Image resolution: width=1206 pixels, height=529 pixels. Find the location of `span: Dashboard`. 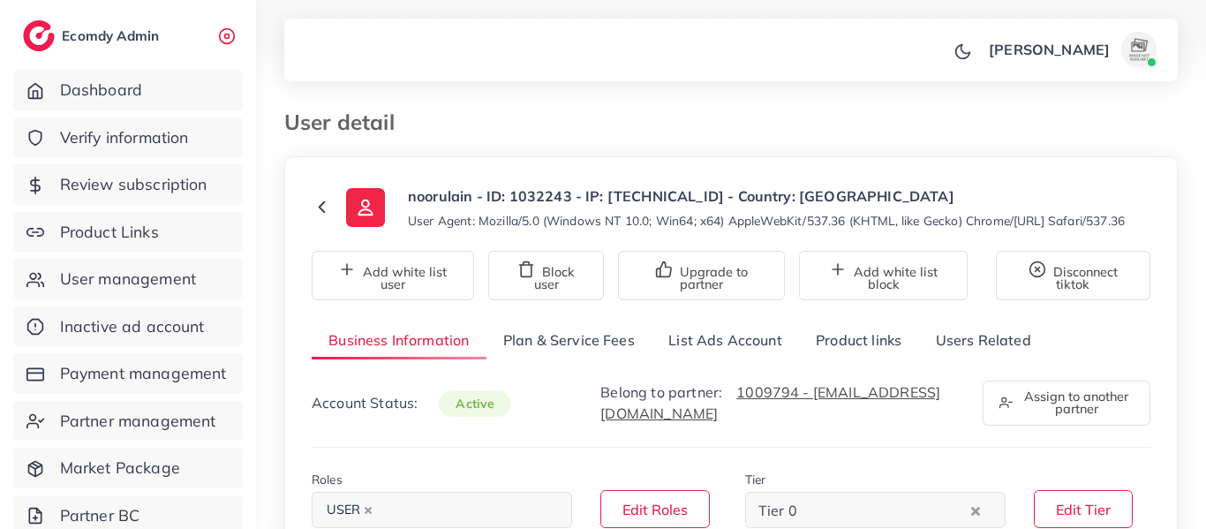

span: Dashboard is located at coordinates (101, 90).